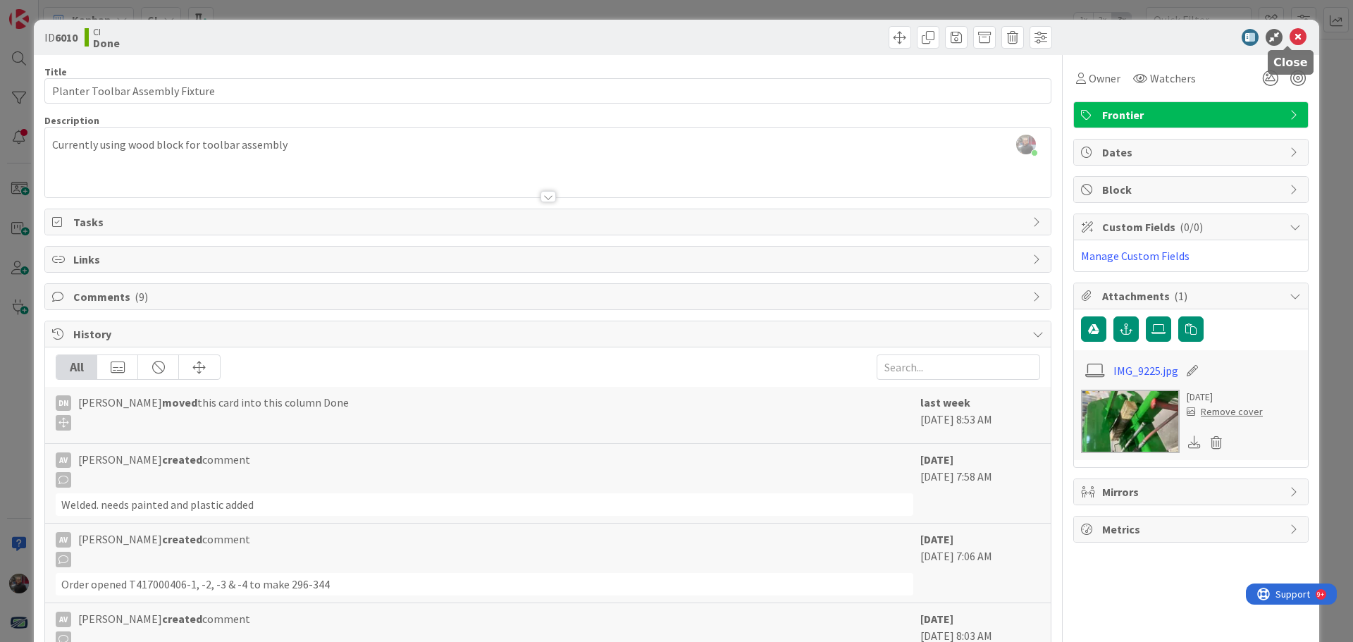 Image resolution: width=1353 pixels, height=642 pixels. What do you see at coordinates (1104, 78) in the screenshot?
I see `span: Owner` at bounding box center [1104, 78].